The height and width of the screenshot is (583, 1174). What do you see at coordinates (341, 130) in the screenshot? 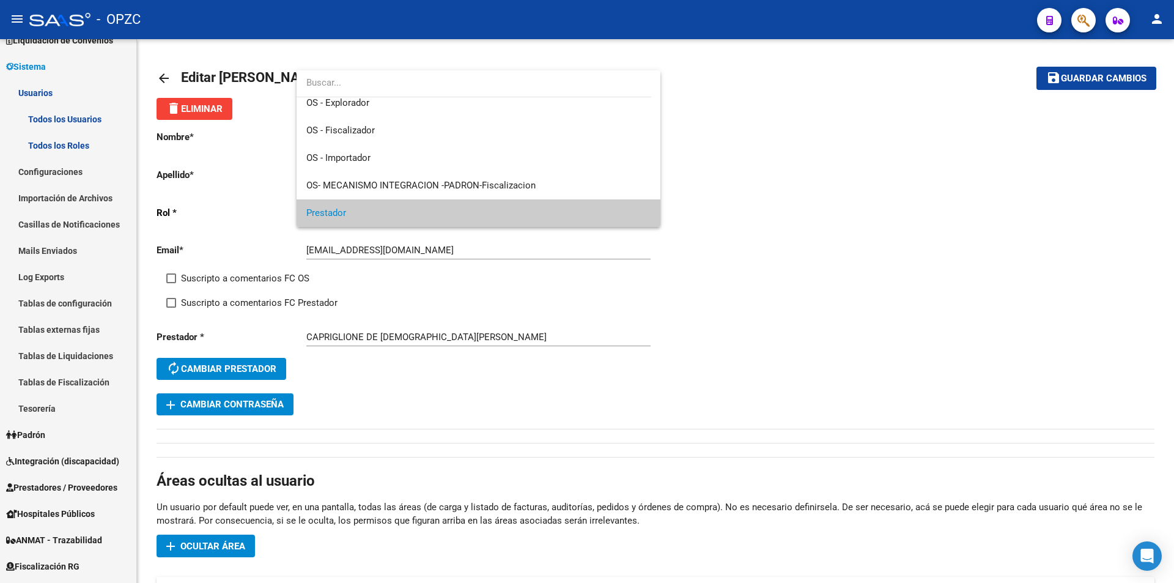
I see `span: OS - Fiscalizador` at bounding box center [341, 130].